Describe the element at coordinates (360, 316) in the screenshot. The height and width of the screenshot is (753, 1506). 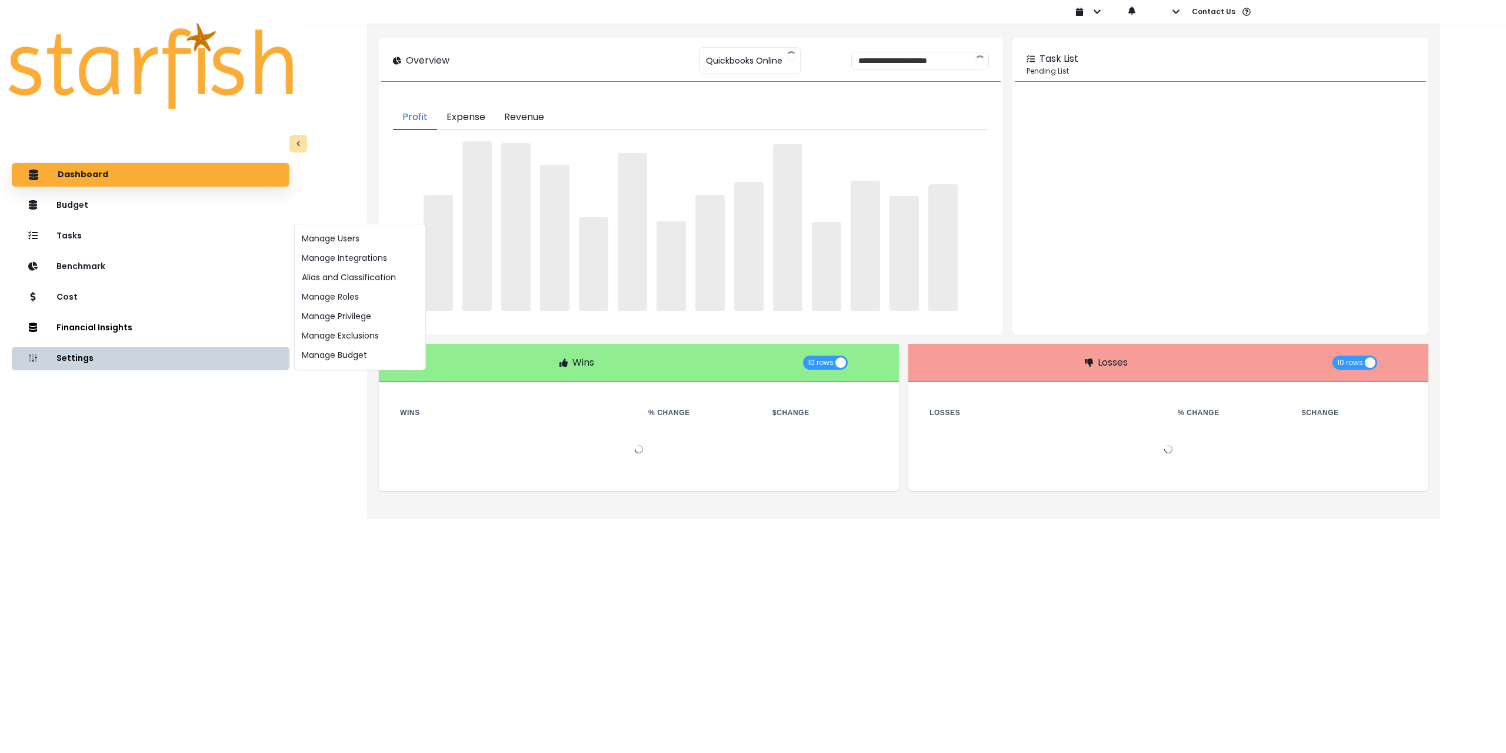
I see `button: Manage Privilege` at that location.